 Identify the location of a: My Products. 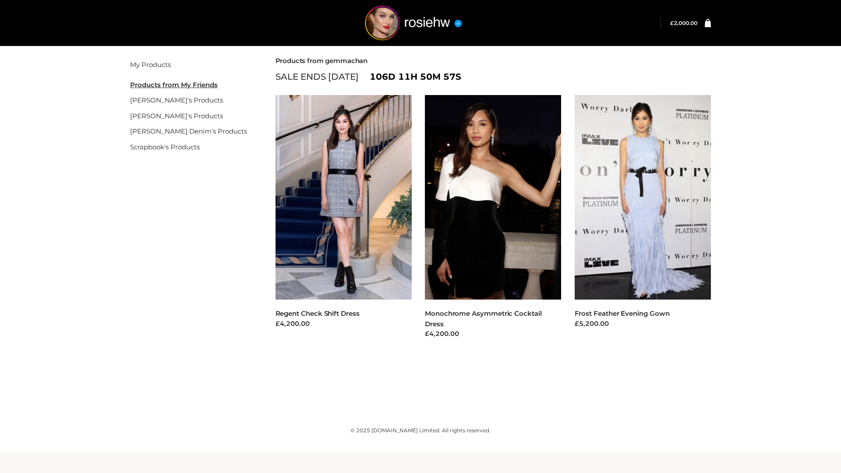
(150, 64).